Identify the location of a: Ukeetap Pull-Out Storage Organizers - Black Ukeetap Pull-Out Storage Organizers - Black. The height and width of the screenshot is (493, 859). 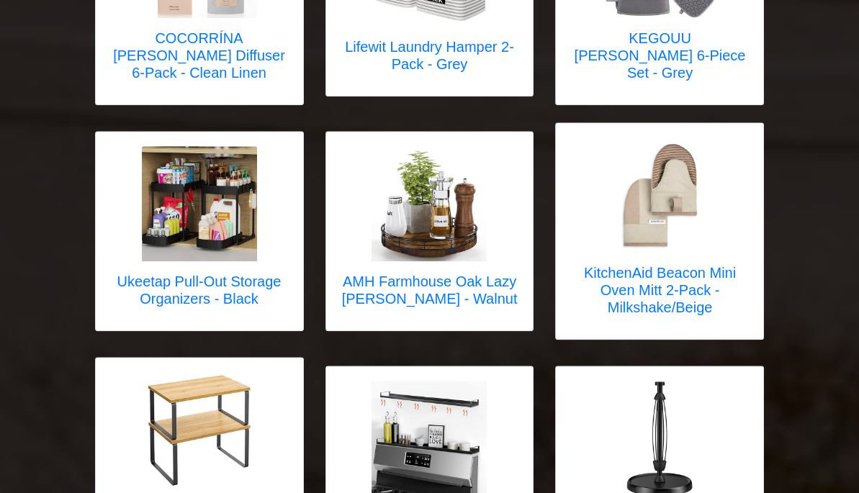
(200, 231).